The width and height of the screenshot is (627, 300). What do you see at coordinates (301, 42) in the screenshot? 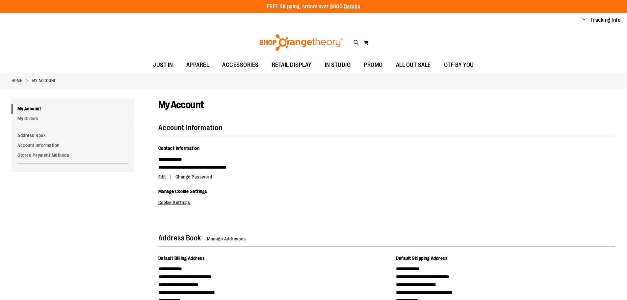
I see `img: Shop Orangetheory` at bounding box center [301, 42].